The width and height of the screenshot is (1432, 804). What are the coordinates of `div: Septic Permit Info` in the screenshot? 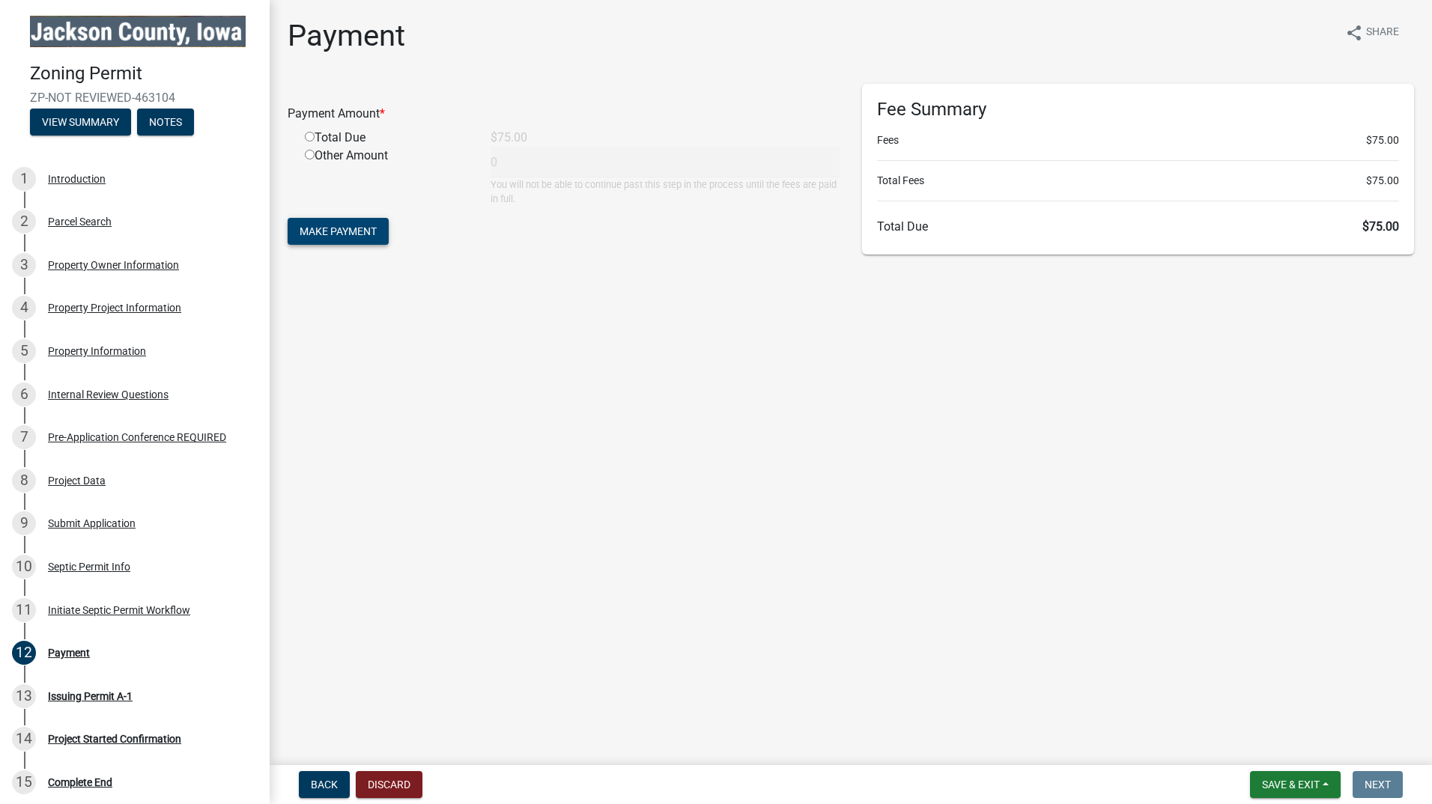 It's located at (89, 567).